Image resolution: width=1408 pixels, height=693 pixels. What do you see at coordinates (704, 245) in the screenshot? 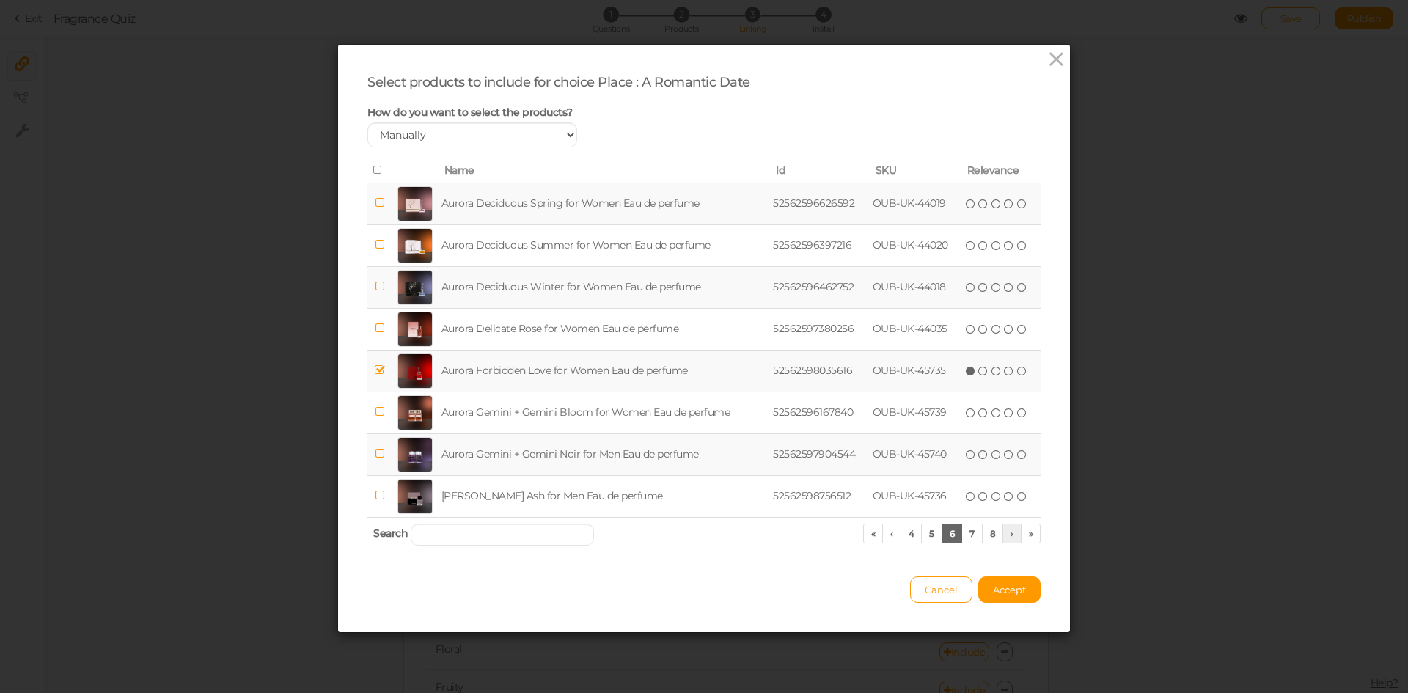
I see `tr: Aurora Deciduous Summer for Women Eau de perfume 52562596397216 OUB-UK-44020` at bounding box center [704, 245].